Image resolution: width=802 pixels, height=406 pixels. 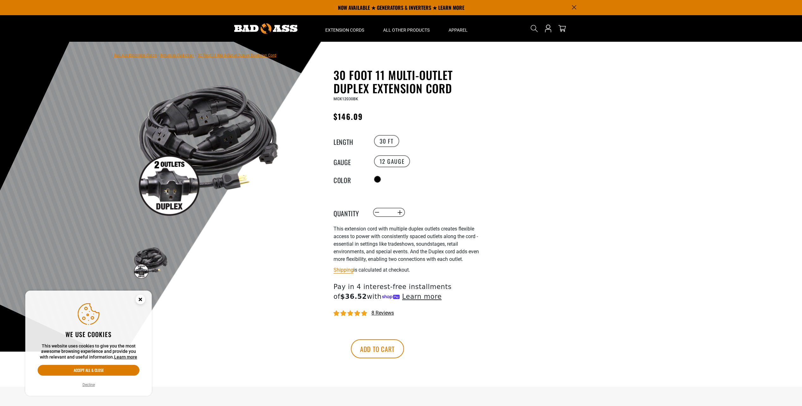 What do you see at coordinates (266, 28) in the screenshot?
I see `img: Bad Ass Extension Cords` at bounding box center [266, 28].